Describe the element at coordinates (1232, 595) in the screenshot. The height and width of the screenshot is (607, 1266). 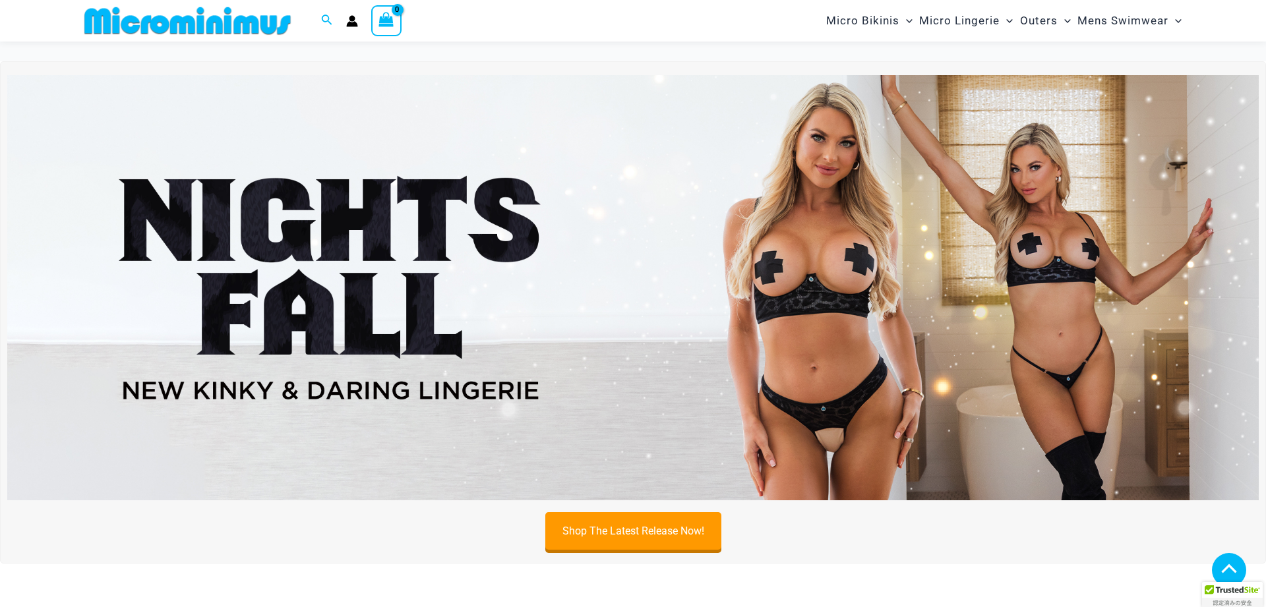
I see `div: TrustedSite Certified` at that location.